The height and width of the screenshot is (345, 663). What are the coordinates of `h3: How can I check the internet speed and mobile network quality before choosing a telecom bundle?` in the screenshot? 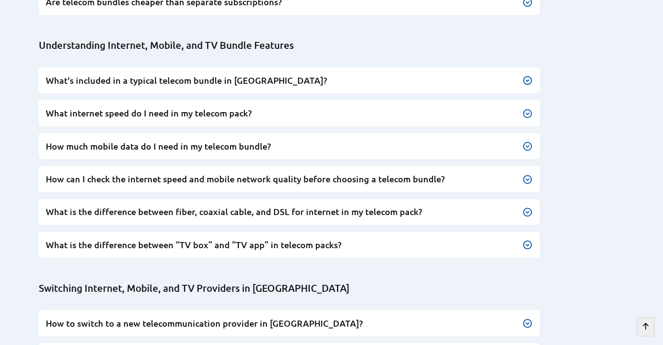 It's located at (289, 179).